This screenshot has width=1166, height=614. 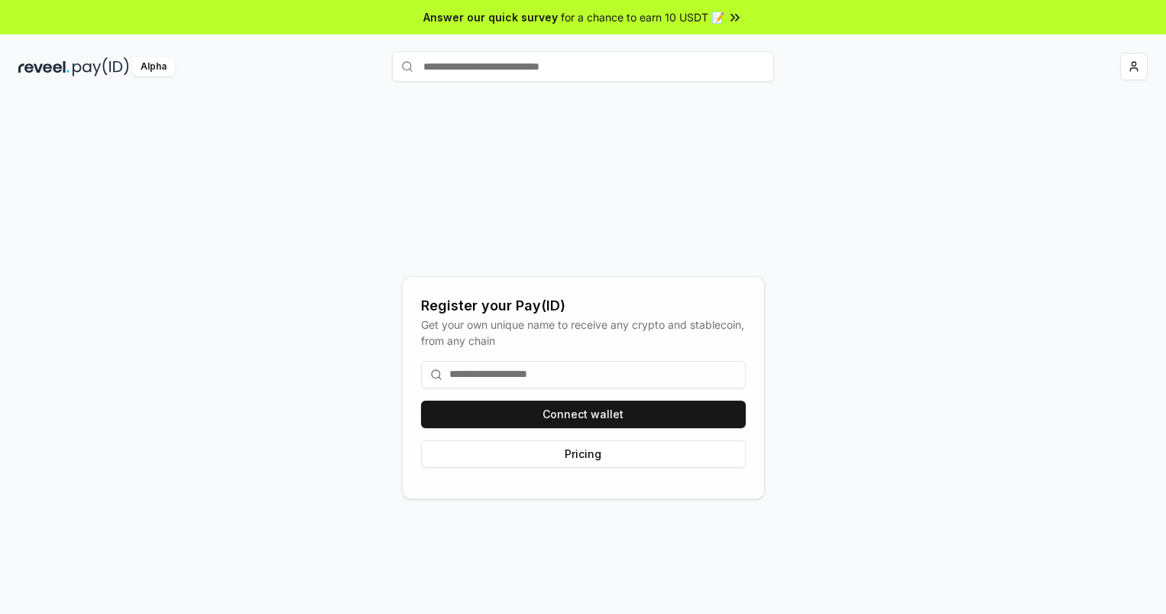 I want to click on span: Answer our quick survey, so click(x=491, y=17).